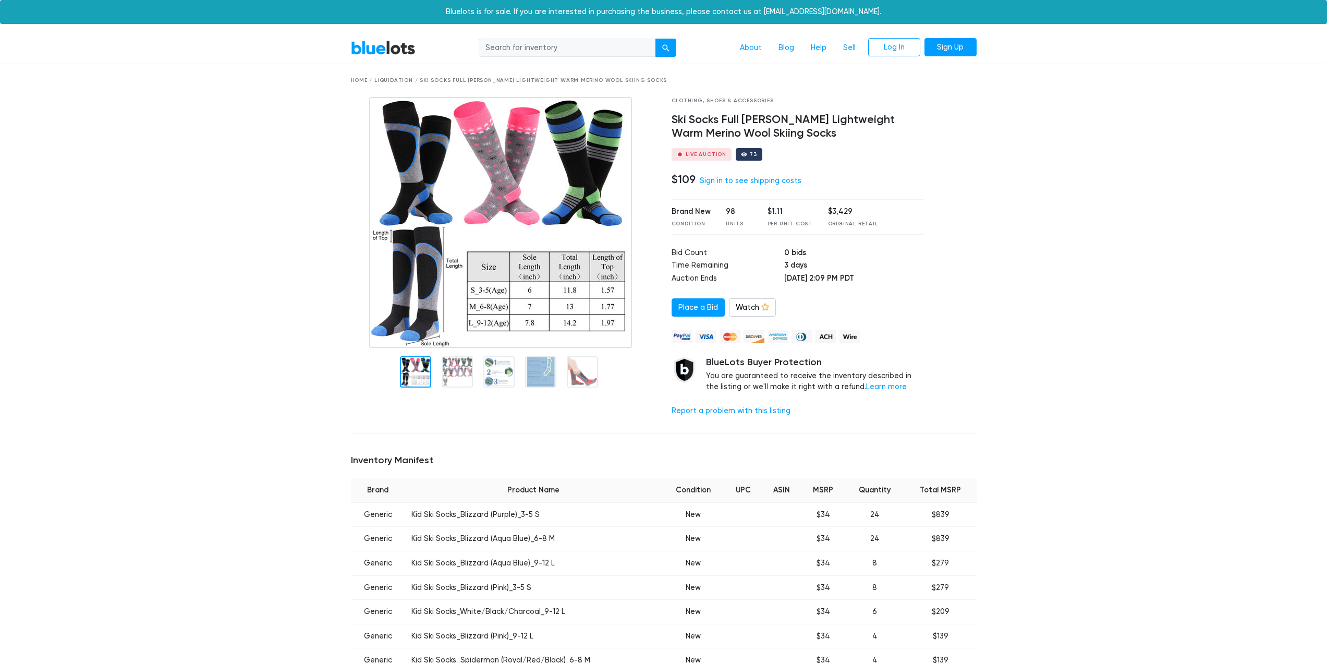 The width and height of the screenshot is (1327, 663). I want to click on th: MSRP, so click(823, 490).